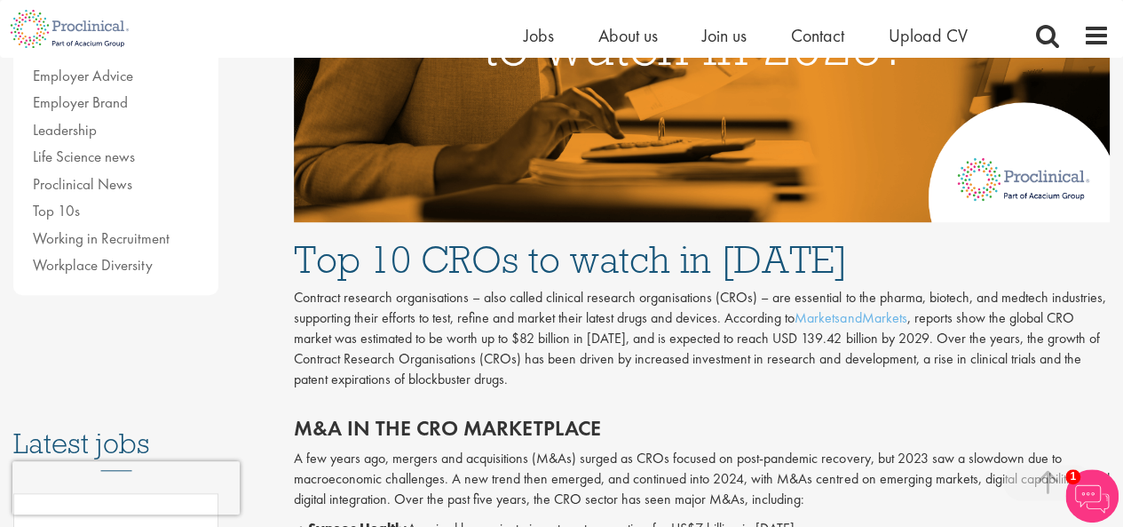 The width and height of the screenshot is (1123, 527). What do you see at coordinates (1073, 476) in the screenshot?
I see `span: 1` at bounding box center [1073, 476].